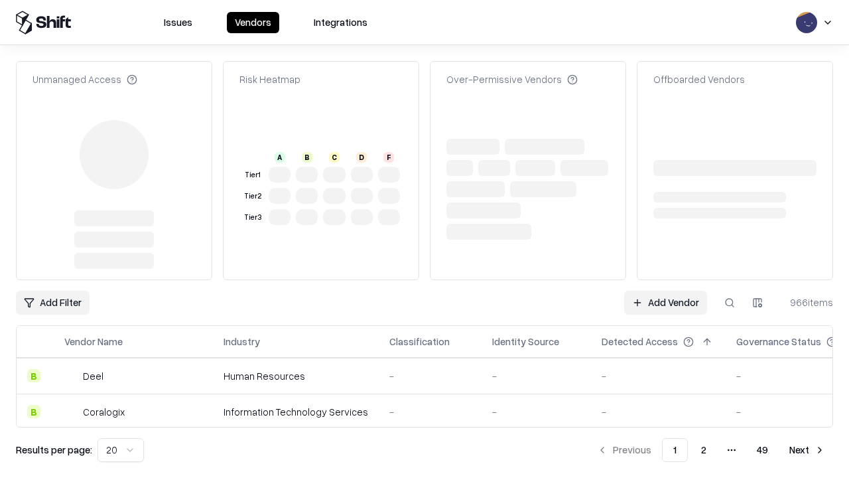 The image size is (849, 478). What do you see at coordinates (253, 174) in the screenshot?
I see `div: Tier 1` at bounding box center [253, 174].